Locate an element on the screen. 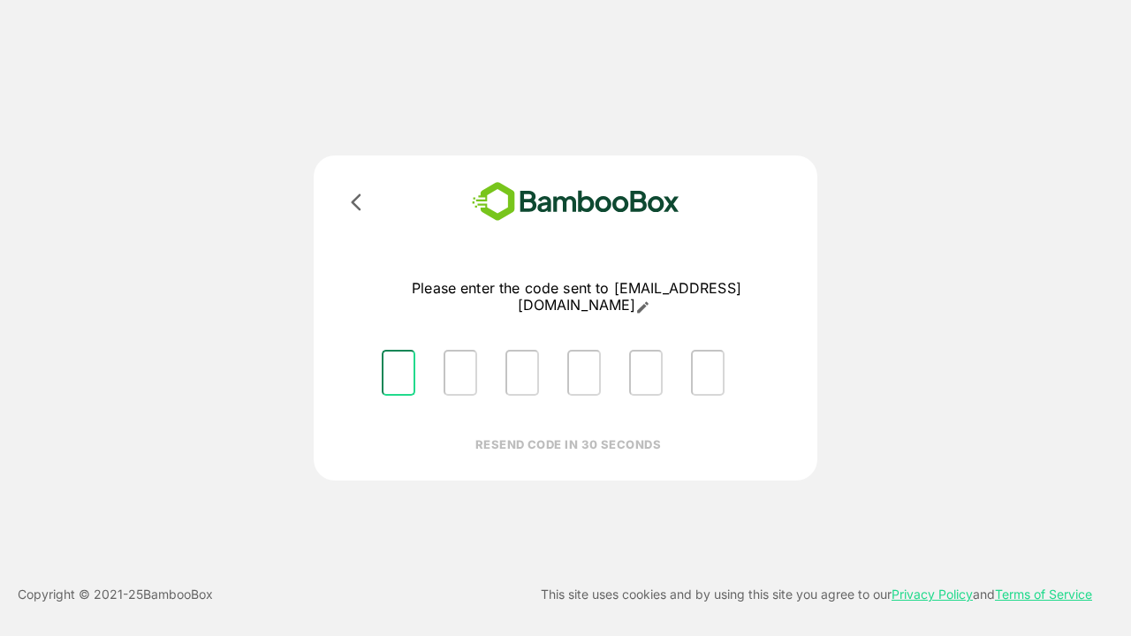 The image size is (1131, 636). img: bamboobox is located at coordinates (575, 202).